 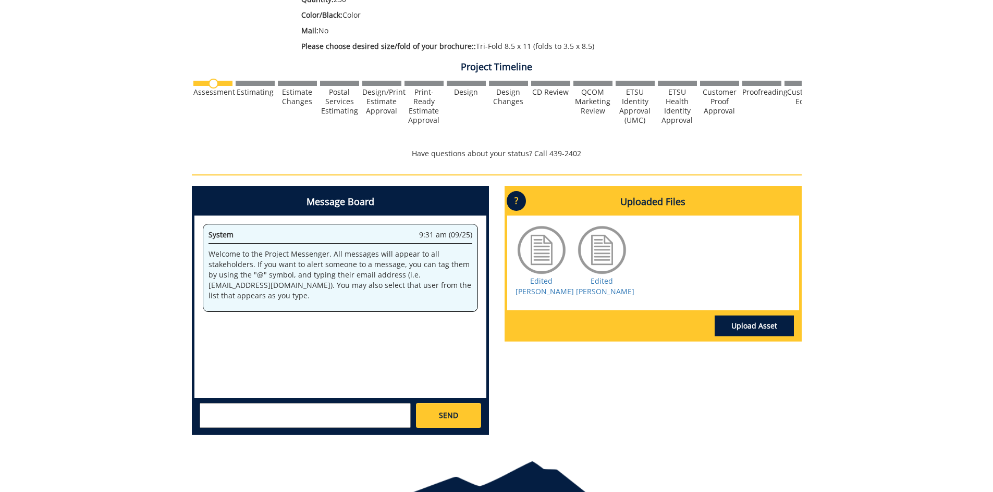 I want to click on div: ETSU Health Identity Approval, so click(x=677, y=106).